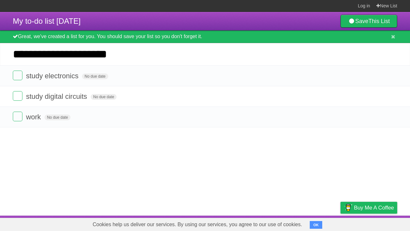 The image size is (410, 231). I want to click on a: Privacy, so click(341, 223).